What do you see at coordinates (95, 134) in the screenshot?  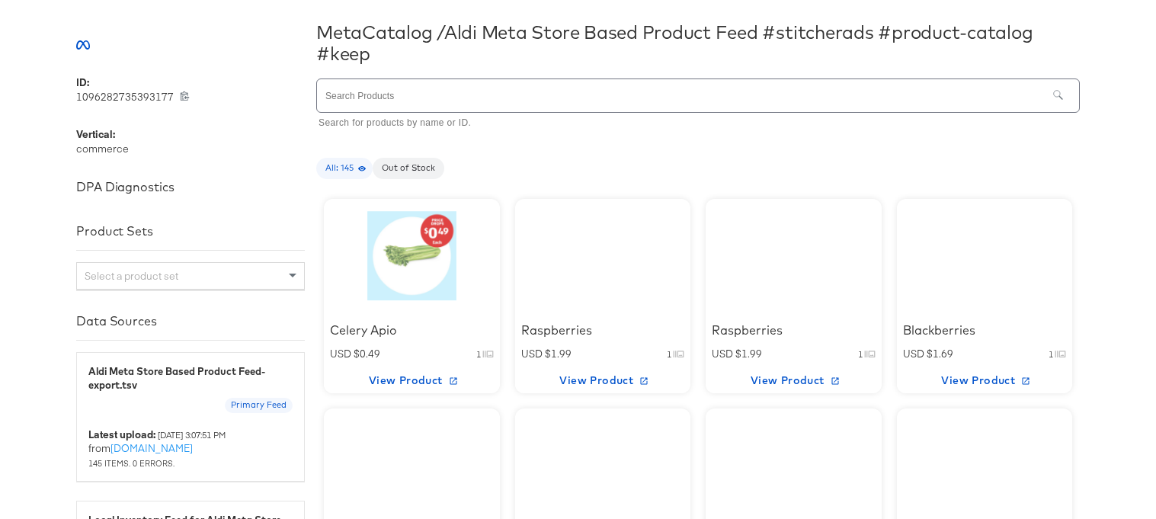 I see `b: Vertical:` at bounding box center [95, 134].